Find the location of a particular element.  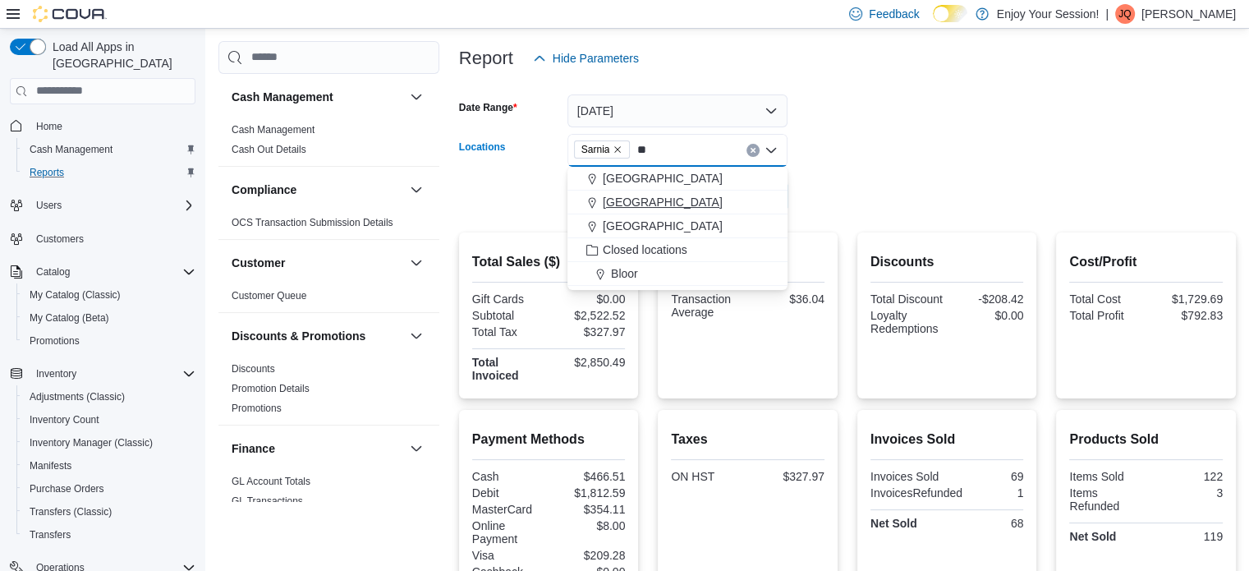

div: Debit is located at coordinates (508, 493).